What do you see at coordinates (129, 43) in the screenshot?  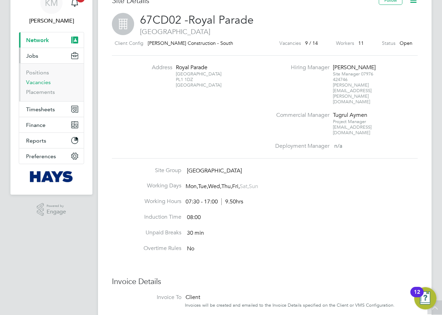 I see `label: Client Config` at bounding box center [129, 43].